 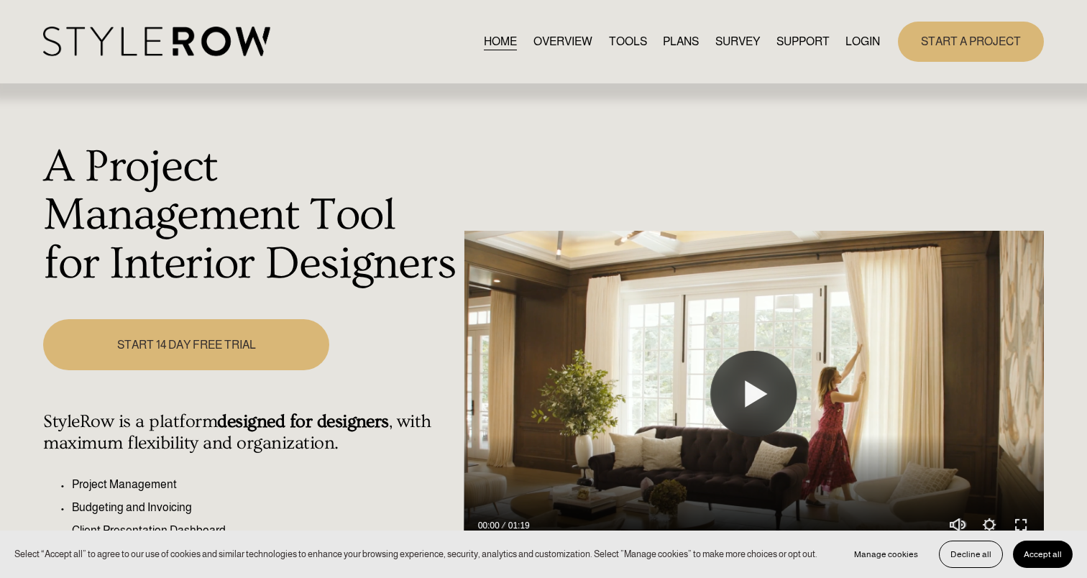 I want to click on a: folder dropdown, so click(x=803, y=41).